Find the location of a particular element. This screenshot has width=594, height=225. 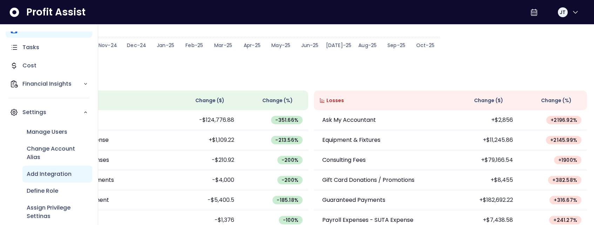

p: Cost is located at coordinates (29, 66).